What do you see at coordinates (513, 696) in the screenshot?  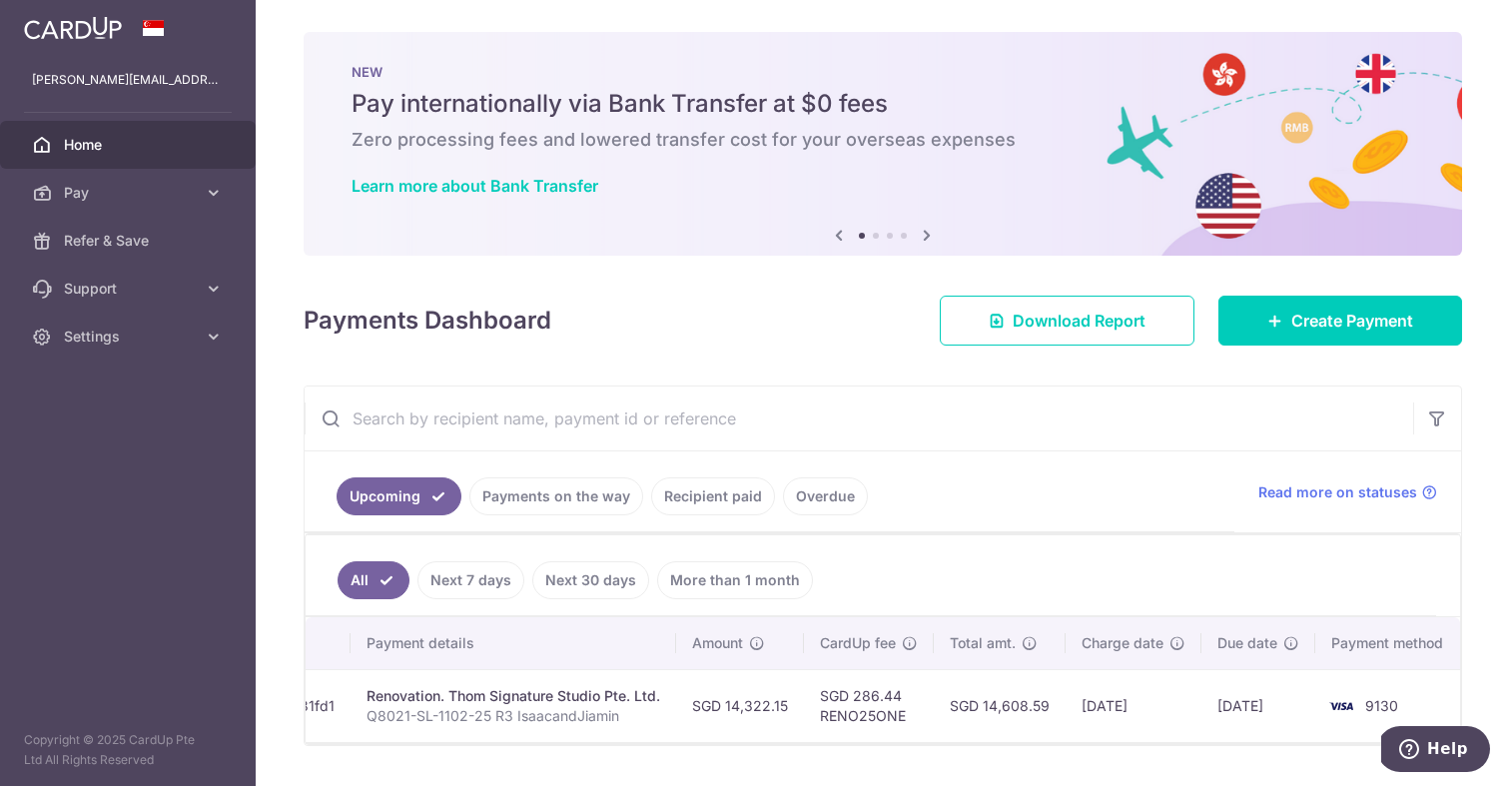 I see `div: Renovation. Thom Signature Studio Pte. Ltd.` at bounding box center [513, 696].